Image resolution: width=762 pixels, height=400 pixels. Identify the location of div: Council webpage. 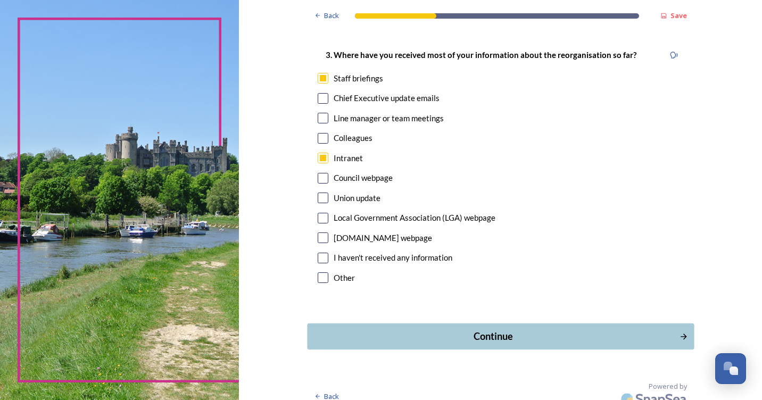
(363, 178).